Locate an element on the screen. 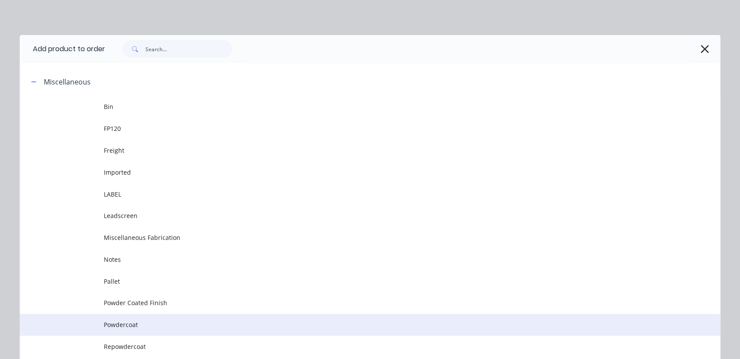  span: Powdercoat is located at coordinates (350, 325).